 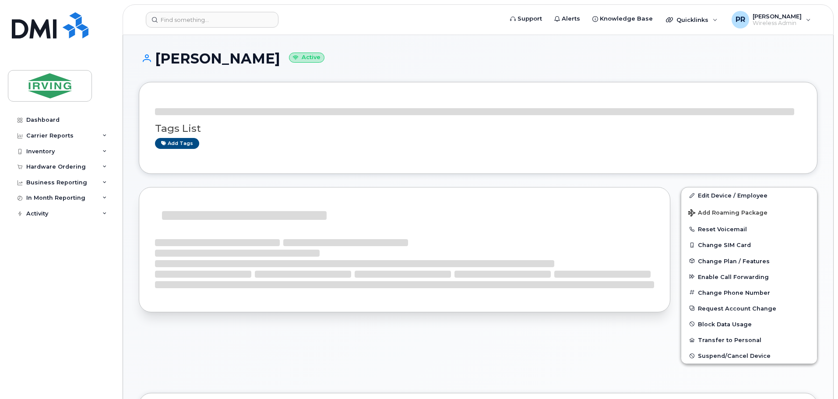 What do you see at coordinates (749, 308) in the screenshot?
I see `button: Request Account Change` at bounding box center [749, 308].